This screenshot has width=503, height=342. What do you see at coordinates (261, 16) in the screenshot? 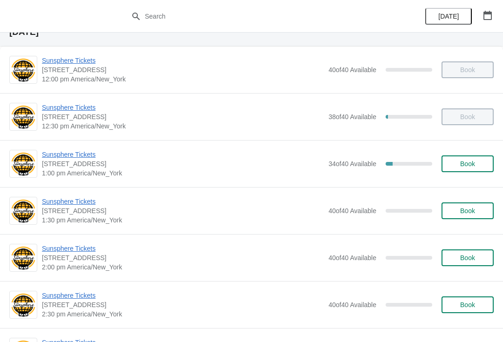
I see `input: Search` at bounding box center [261, 16].